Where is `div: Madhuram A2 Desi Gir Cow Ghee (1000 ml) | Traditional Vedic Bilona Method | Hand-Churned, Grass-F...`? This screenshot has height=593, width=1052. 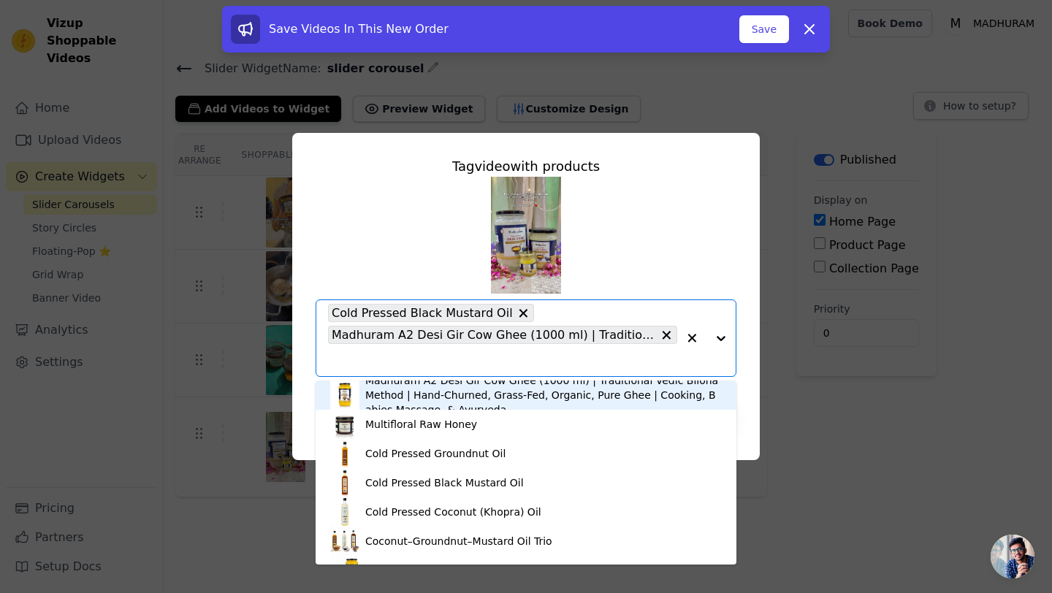 div: Madhuram A2 Desi Gir Cow Ghee (1000 ml) | Traditional Vedic Bilona Method | Hand-Churned, Grass-F... is located at coordinates (543, 395).